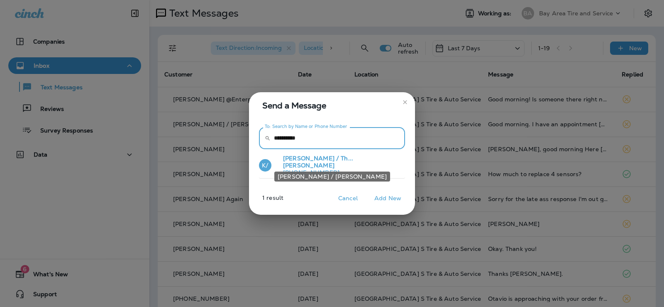 This screenshot has width=664, height=307. I want to click on button: close, so click(405, 102).